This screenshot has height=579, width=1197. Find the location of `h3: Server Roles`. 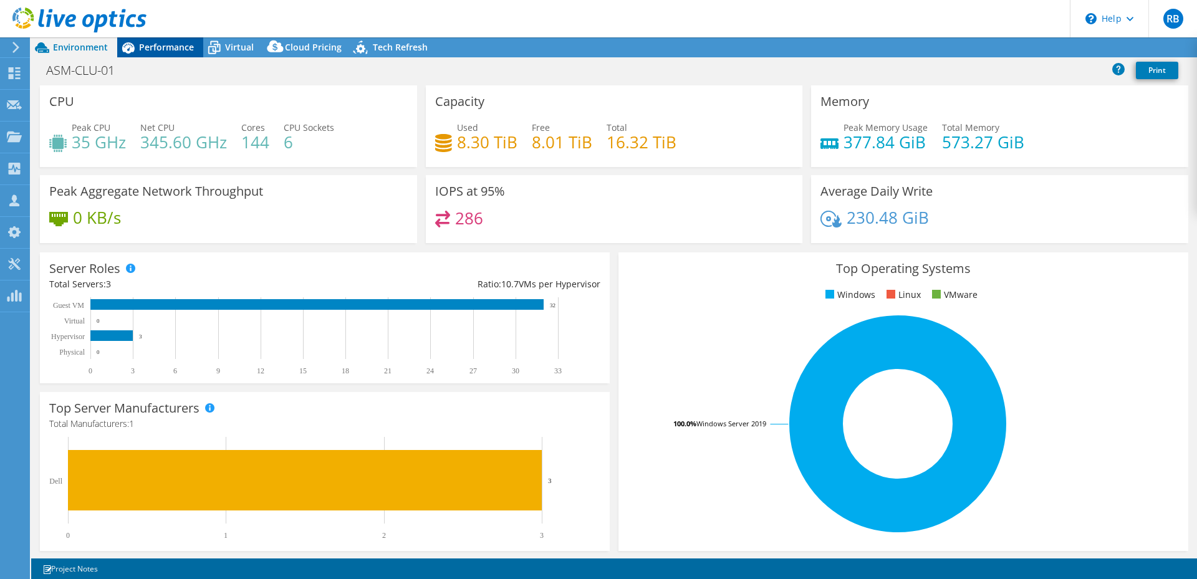

h3: Server Roles is located at coordinates (85, 269).